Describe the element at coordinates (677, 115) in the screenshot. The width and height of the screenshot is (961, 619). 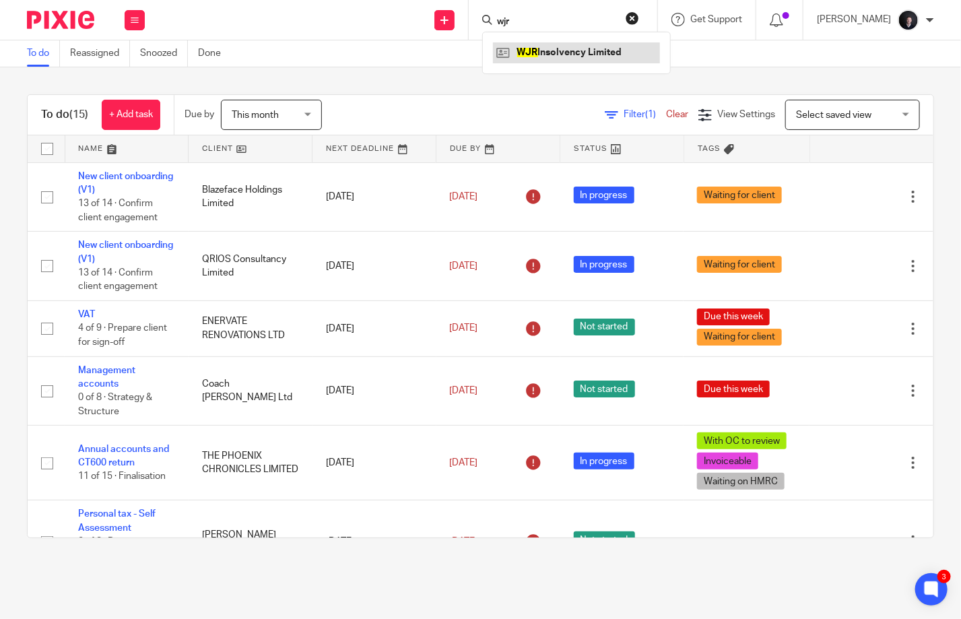
I see `a: Clear` at that location.